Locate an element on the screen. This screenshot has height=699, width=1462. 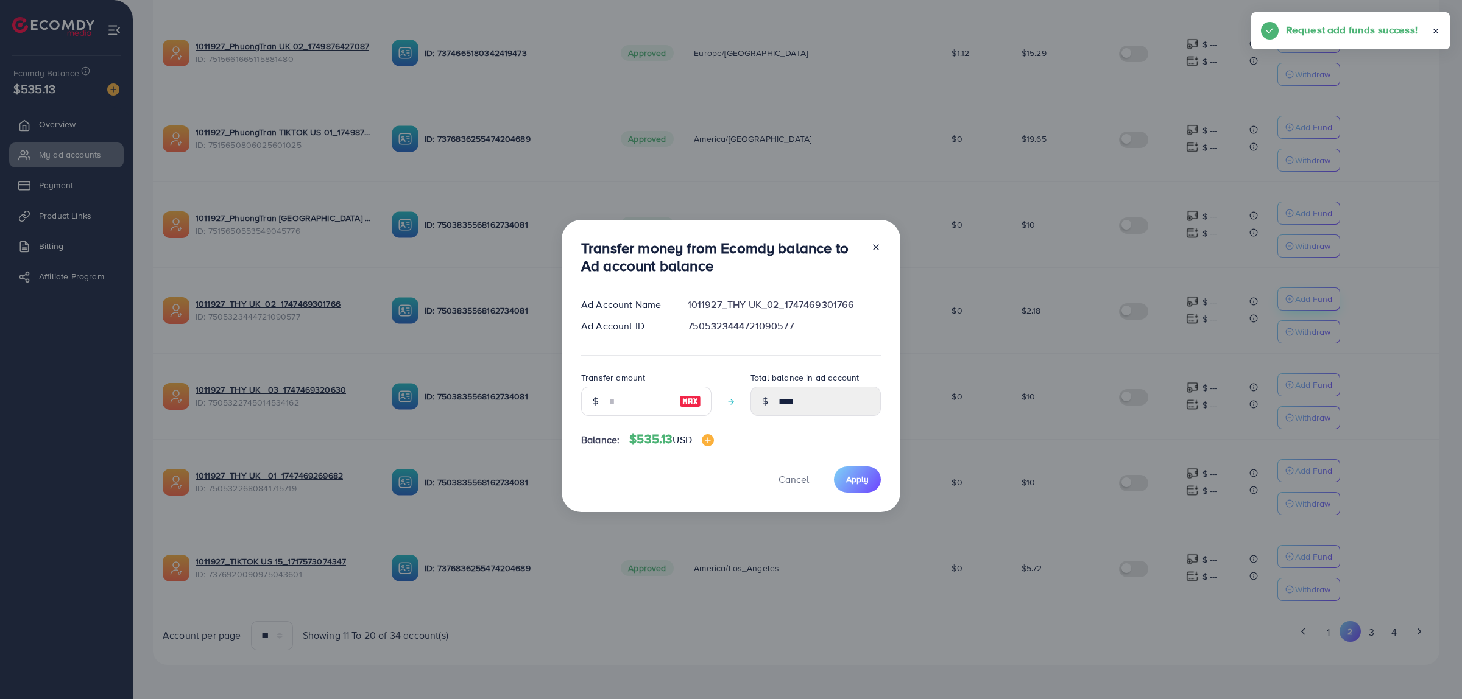
span: USD is located at coordinates (682, 440).